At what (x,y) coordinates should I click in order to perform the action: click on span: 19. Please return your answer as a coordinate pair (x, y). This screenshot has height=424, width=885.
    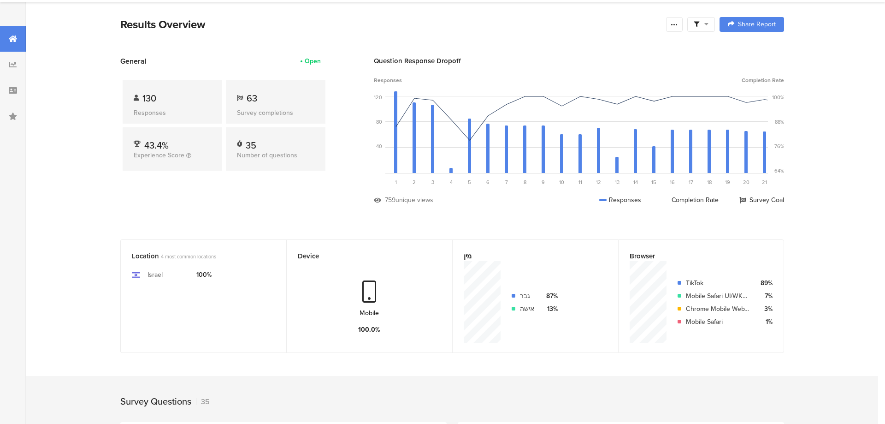
    Looking at the image, I should click on (728, 182).